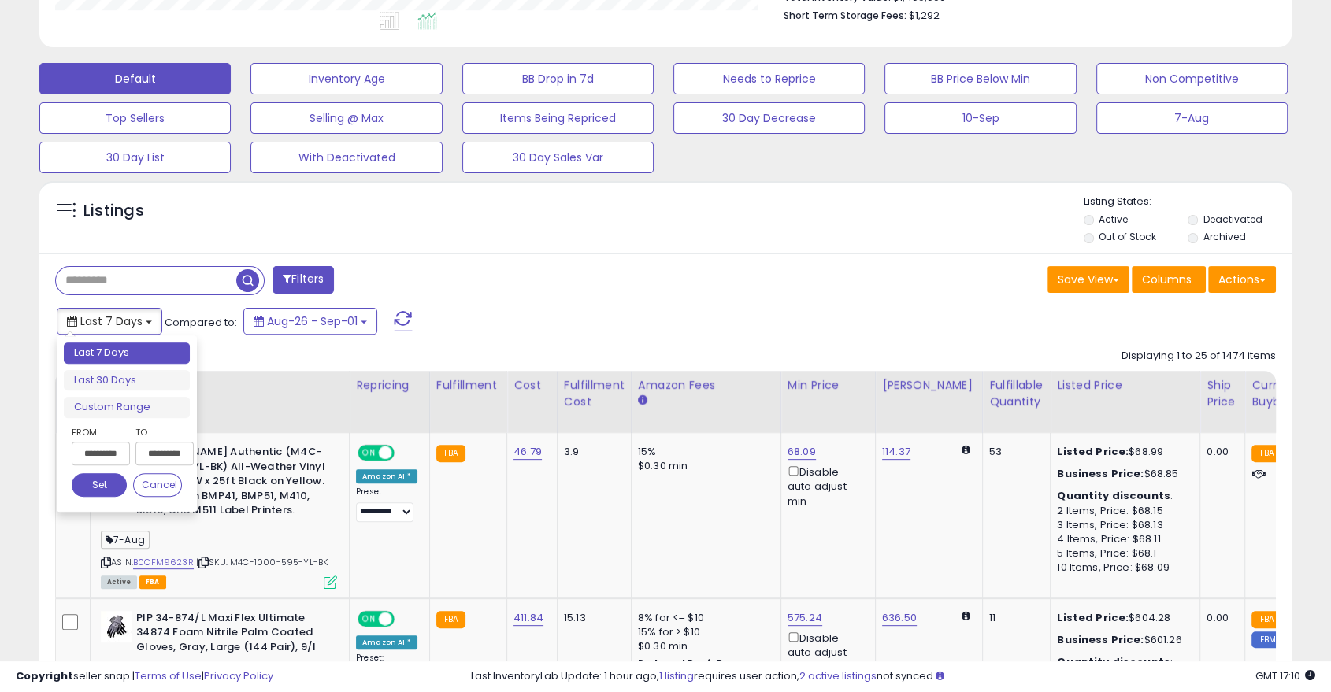 This screenshot has width=1331, height=692. Describe the element at coordinates (805, 618) in the screenshot. I see `a: 575.24` at that location.